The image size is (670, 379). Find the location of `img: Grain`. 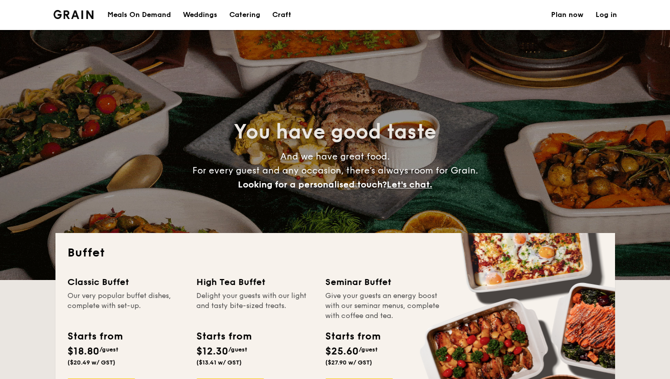

img: Grain is located at coordinates (73, 14).